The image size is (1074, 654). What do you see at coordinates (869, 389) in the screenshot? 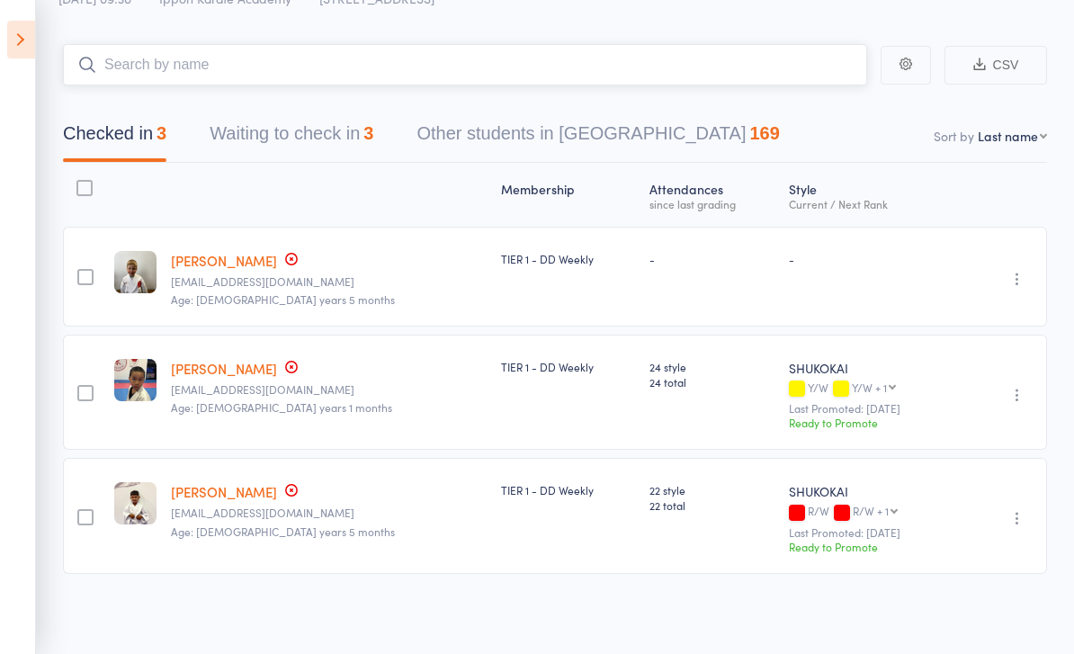
I see `div: Y/W` at bounding box center [869, 389].